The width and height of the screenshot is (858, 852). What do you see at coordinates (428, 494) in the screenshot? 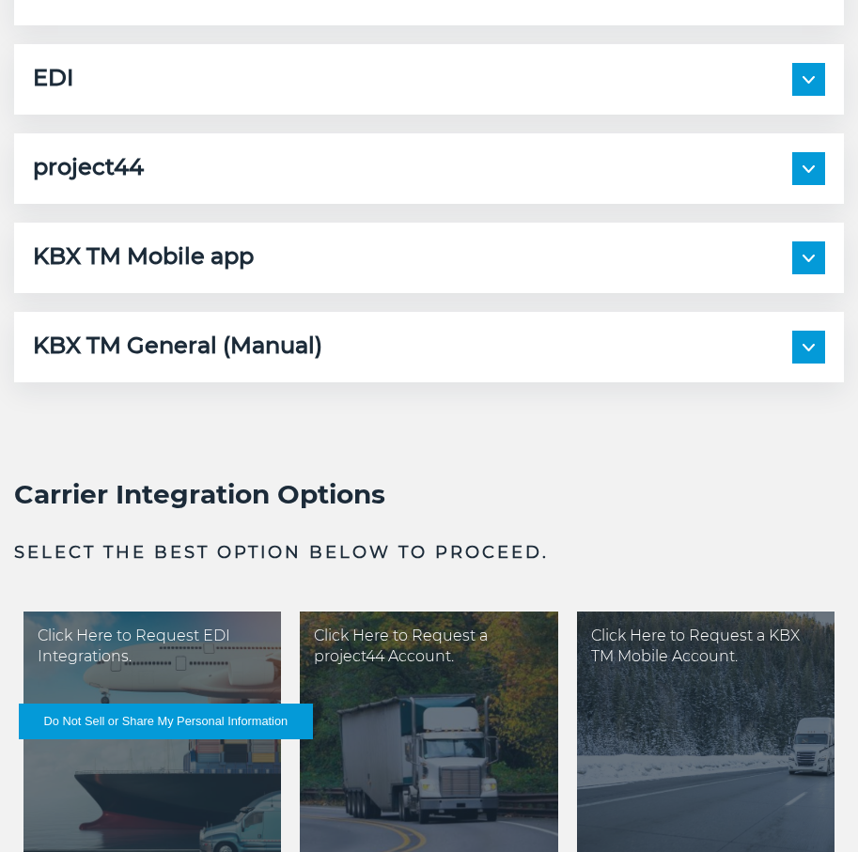
I see `h2: Carrier Integration Options` at bounding box center [428, 494].